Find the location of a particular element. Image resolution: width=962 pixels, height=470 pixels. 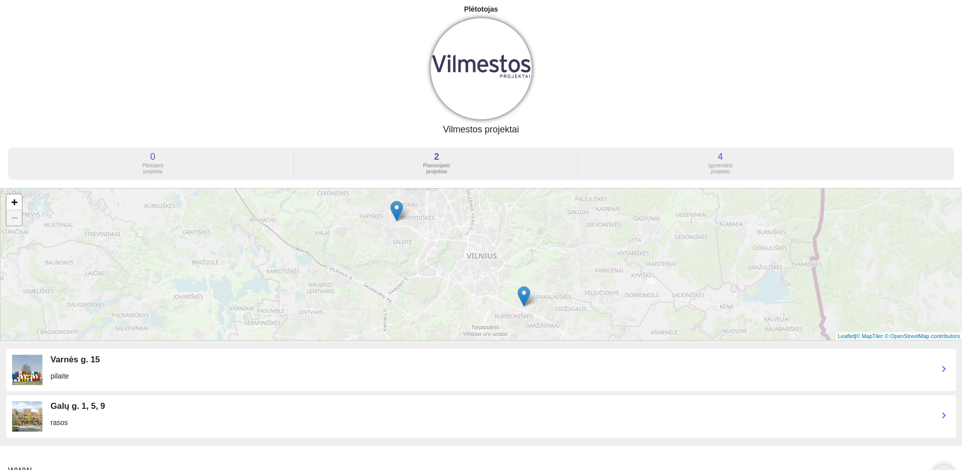

div: 0 is located at coordinates (153, 157).